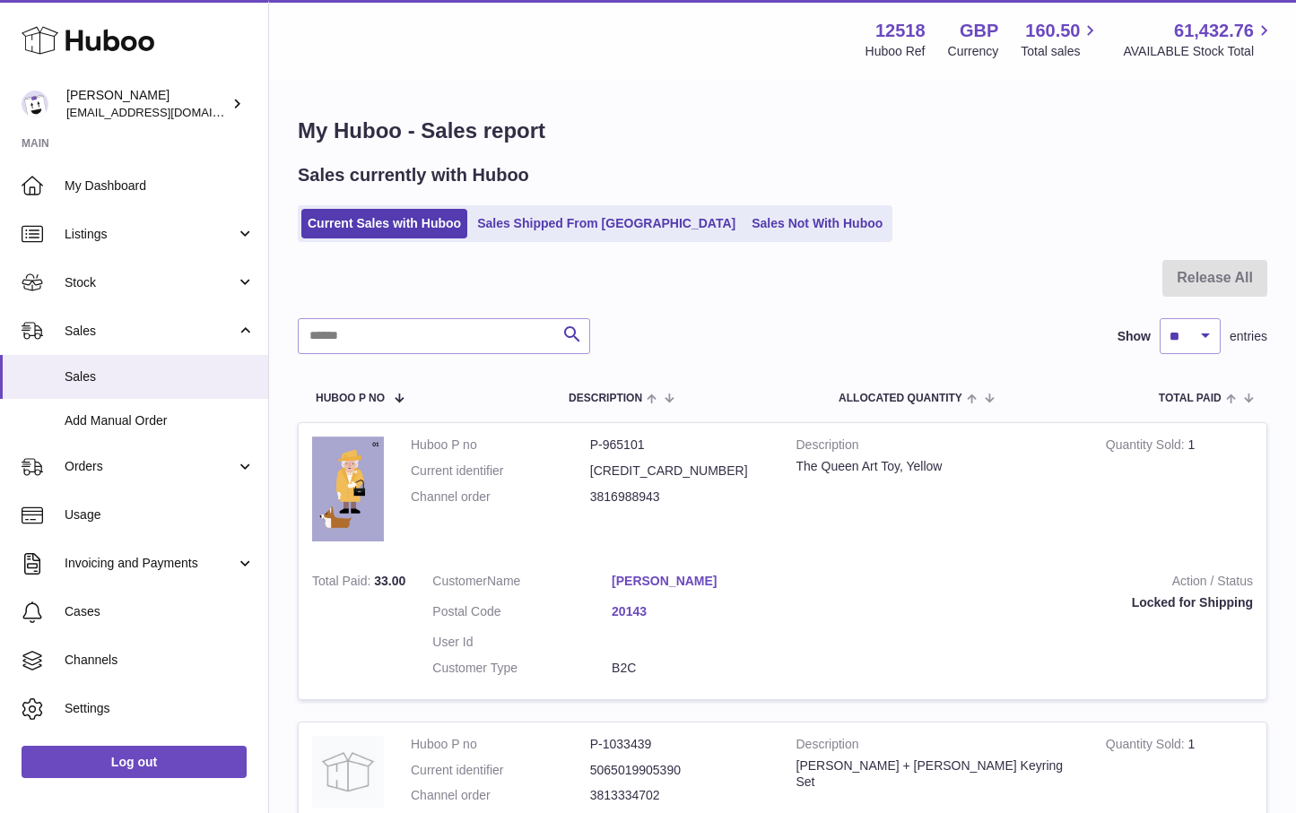  What do you see at coordinates (1035, 584) in the screenshot?
I see `strong: Action / Status` at bounding box center [1035, 584].